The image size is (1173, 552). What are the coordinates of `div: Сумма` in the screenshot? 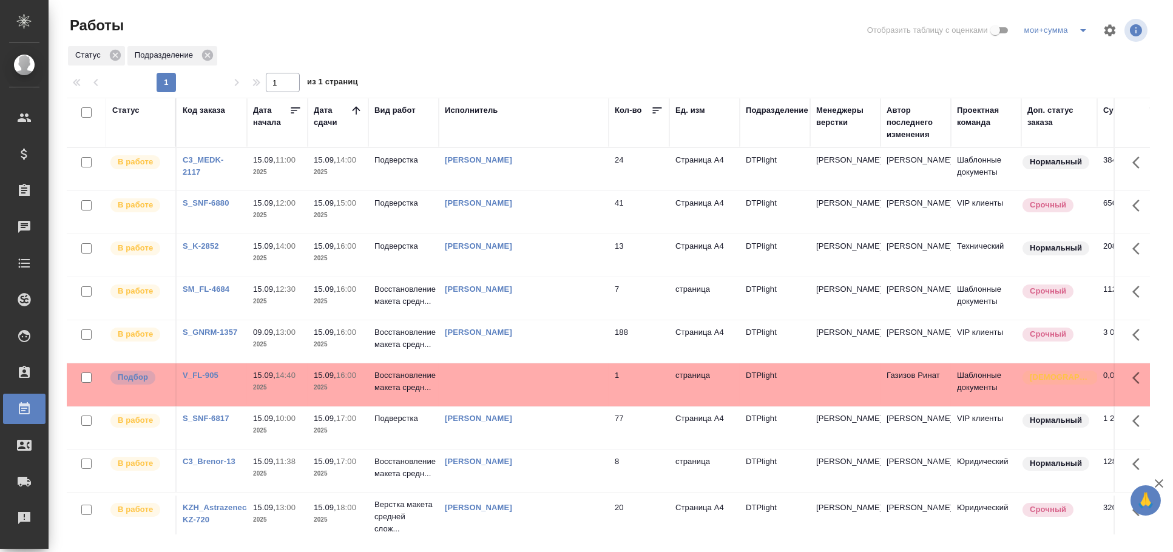 It's located at (1116, 110).